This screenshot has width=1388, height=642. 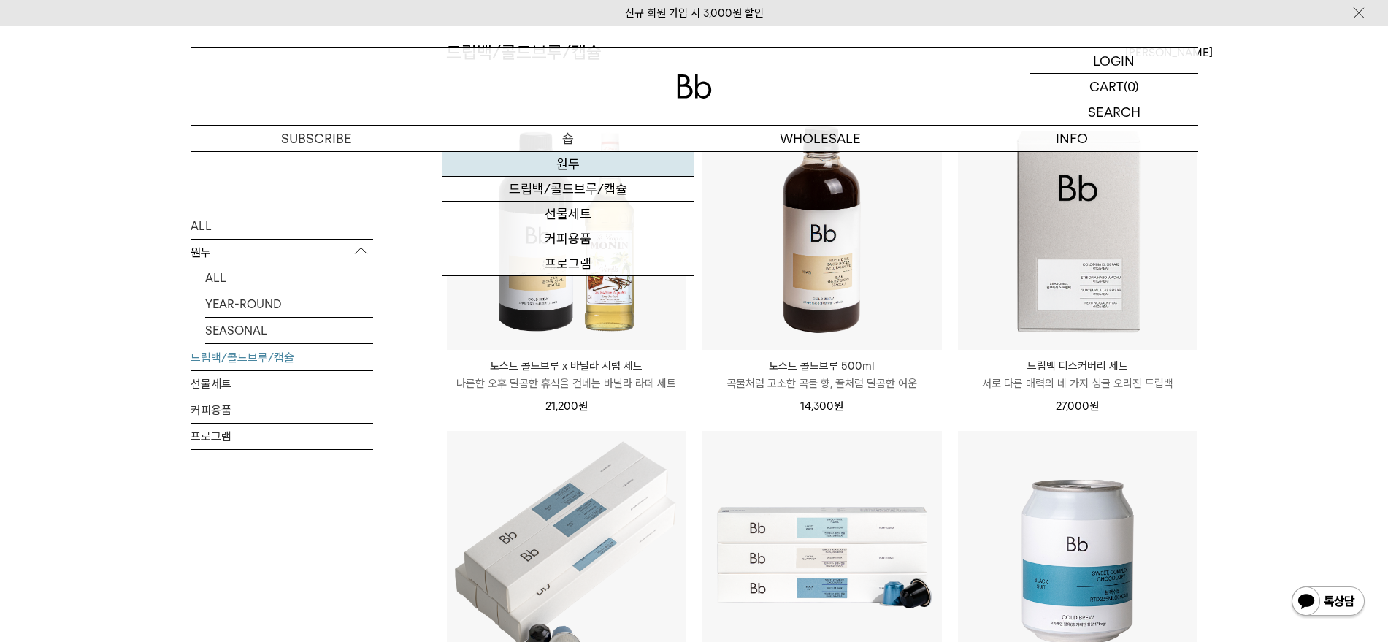 I want to click on p: 토스트 콜드브루 500ml, so click(x=822, y=366).